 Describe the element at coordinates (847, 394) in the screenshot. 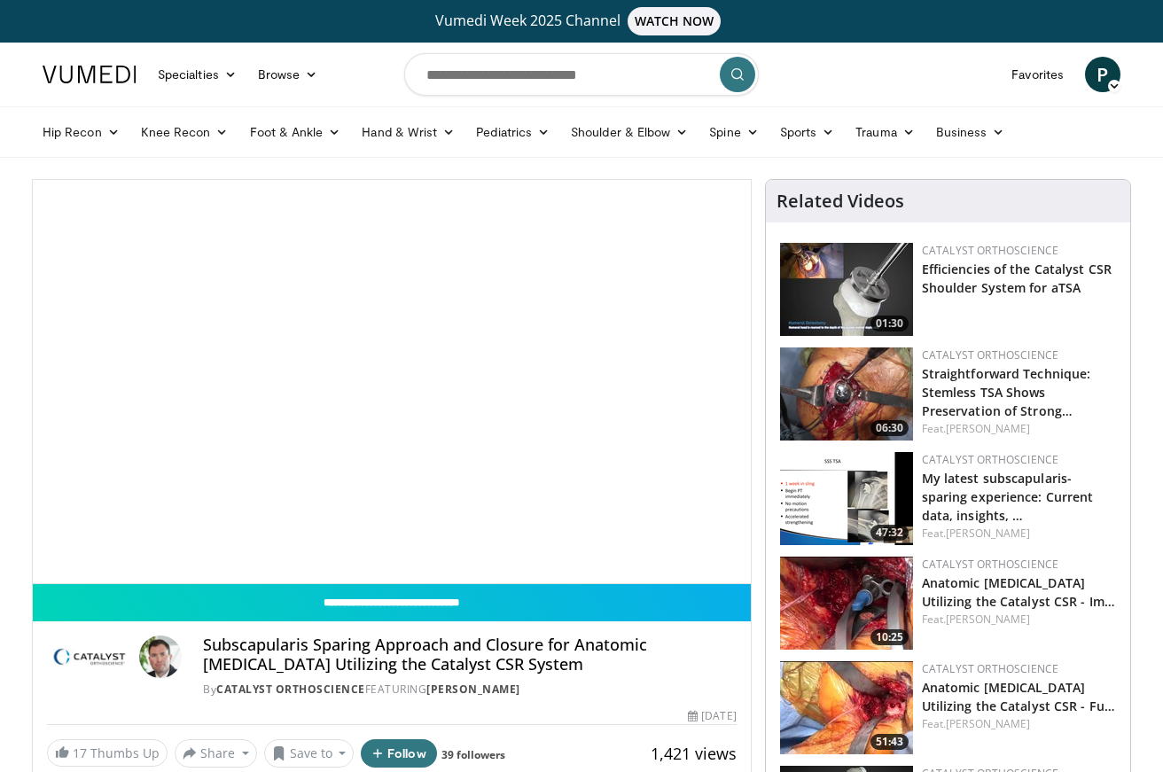

I see `a: 06:30` at that location.